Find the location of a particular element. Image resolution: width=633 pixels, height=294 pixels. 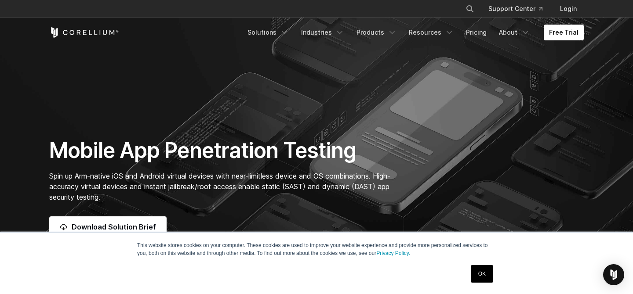

button: Search is located at coordinates (470, 9).